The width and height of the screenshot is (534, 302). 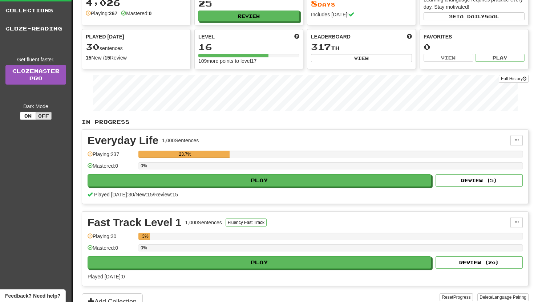 What do you see at coordinates (297, 37) in the screenshot?
I see `span: Score more points to level up` at bounding box center [297, 37].